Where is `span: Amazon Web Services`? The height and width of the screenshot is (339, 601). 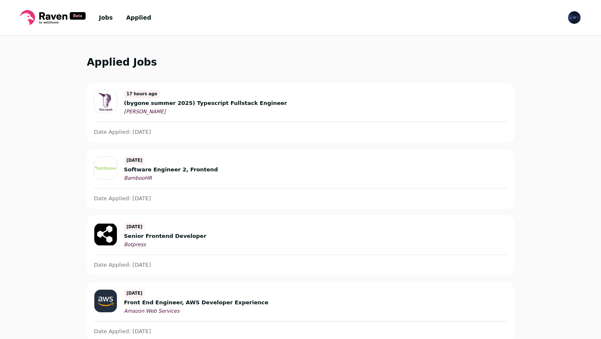 span: Amazon Web Services is located at coordinates (152, 311).